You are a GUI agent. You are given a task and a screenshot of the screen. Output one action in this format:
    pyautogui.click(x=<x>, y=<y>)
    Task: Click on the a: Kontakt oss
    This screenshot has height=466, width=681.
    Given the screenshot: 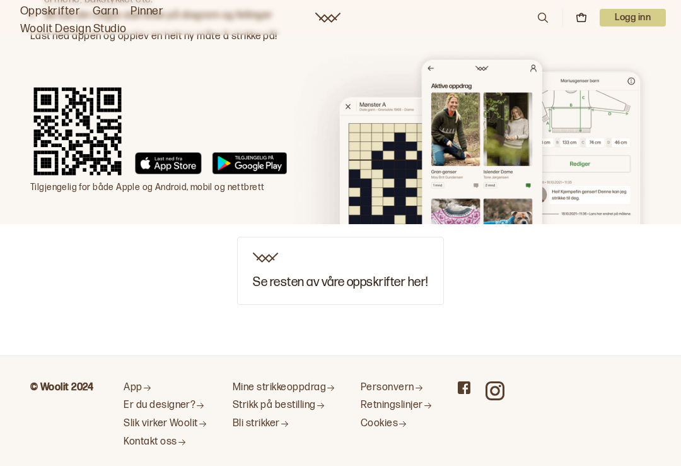 What is the action you would take?
    pyautogui.click(x=165, y=442)
    